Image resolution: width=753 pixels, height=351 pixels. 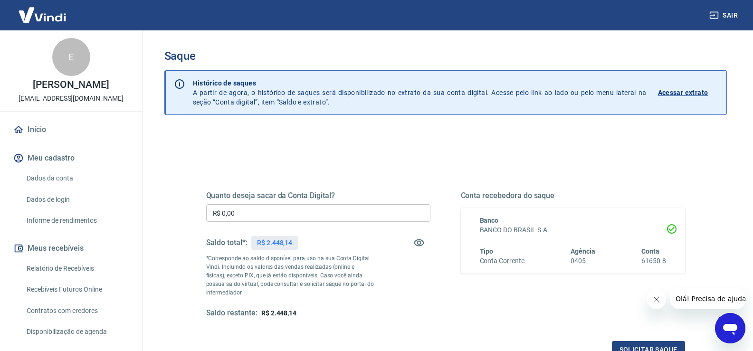 I want to click on a: Recebíveis Futuros Online, so click(x=77, y=289).